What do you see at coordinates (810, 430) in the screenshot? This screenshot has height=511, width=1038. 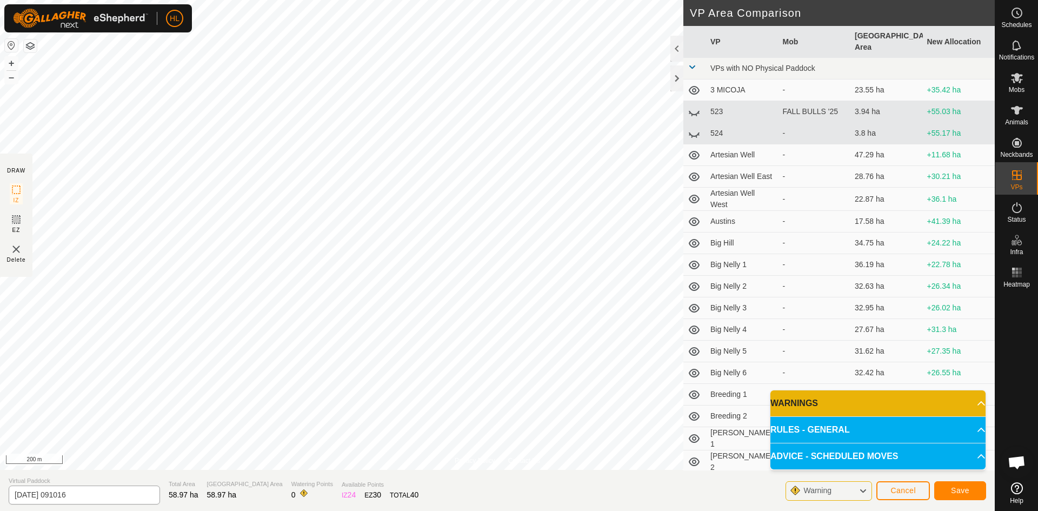 I see `span: RULES - GENERAL` at bounding box center [810, 430].